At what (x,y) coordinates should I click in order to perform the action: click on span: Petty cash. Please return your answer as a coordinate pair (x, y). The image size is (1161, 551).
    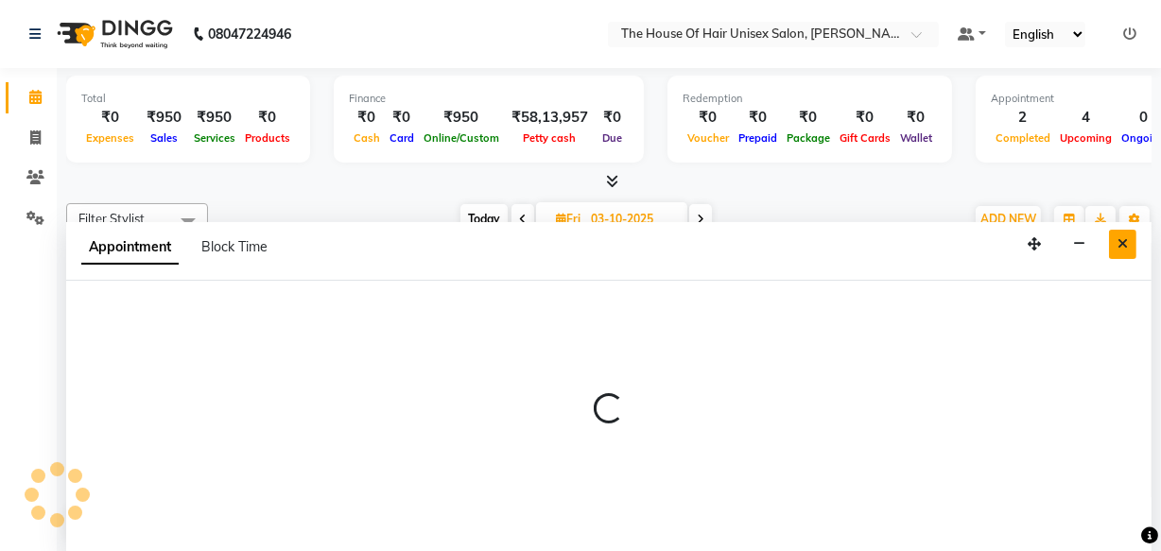
    Looking at the image, I should click on (550, 138).